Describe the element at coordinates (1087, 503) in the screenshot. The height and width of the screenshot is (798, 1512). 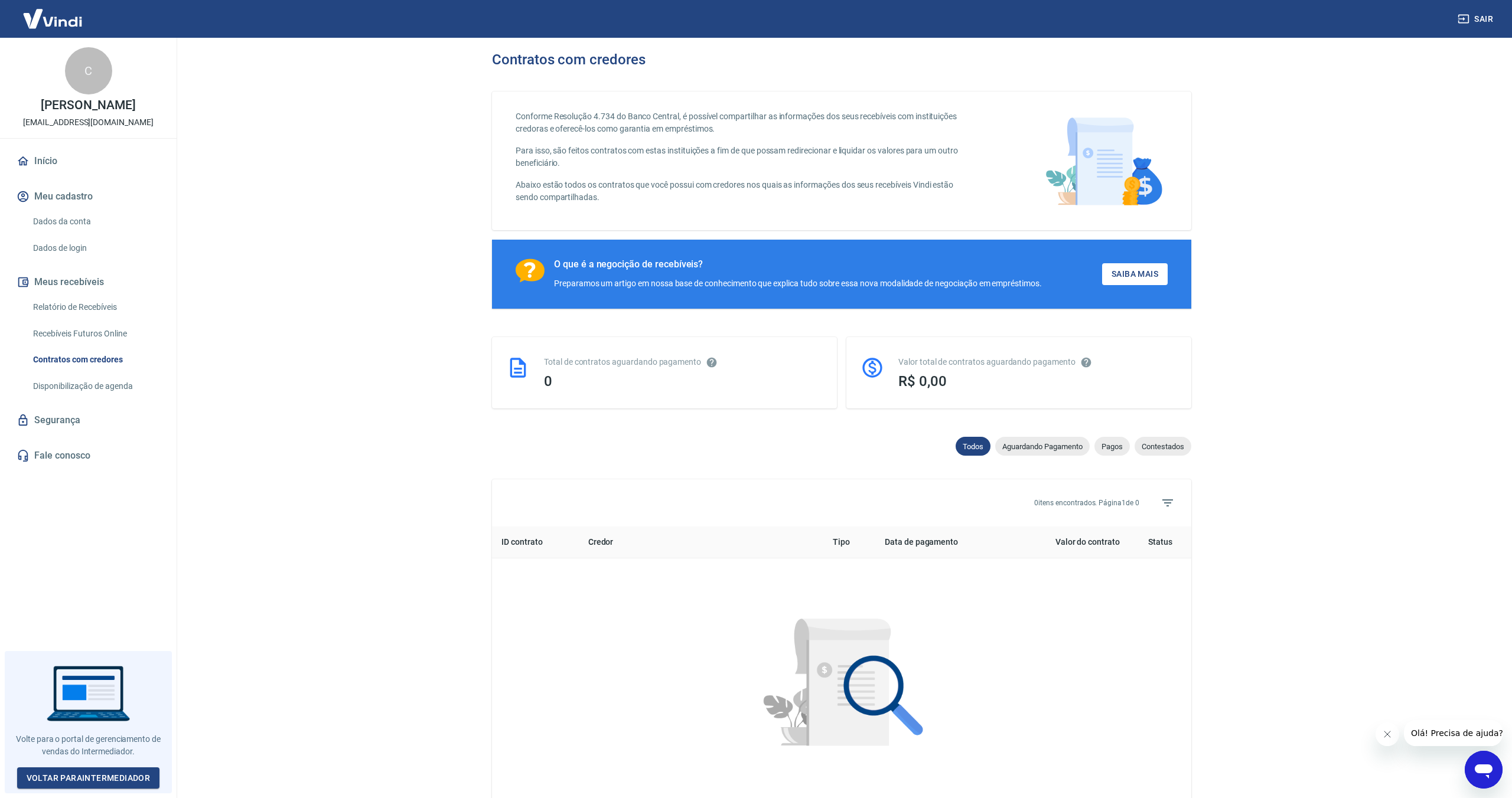
I see `p: 0 itens encontrados. Página 1 de 0` at that location.